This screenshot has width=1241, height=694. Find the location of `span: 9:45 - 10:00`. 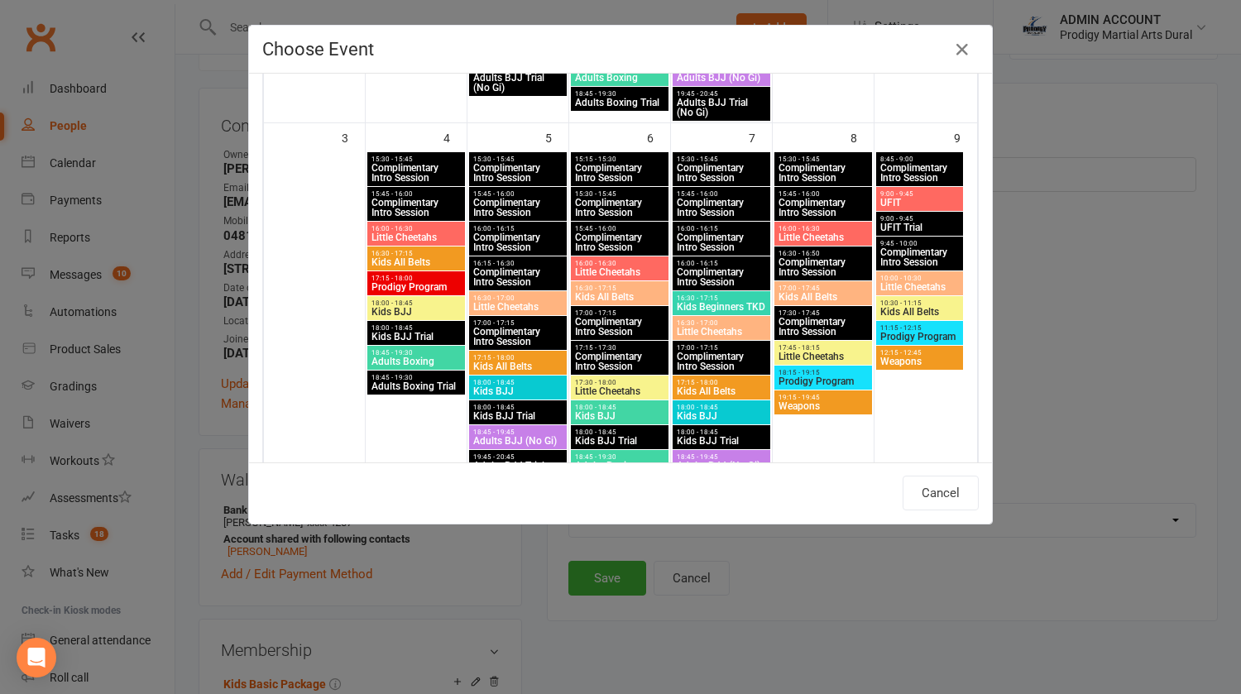

span: 9:45 - 10:00 is located at coordinates (919, 243).